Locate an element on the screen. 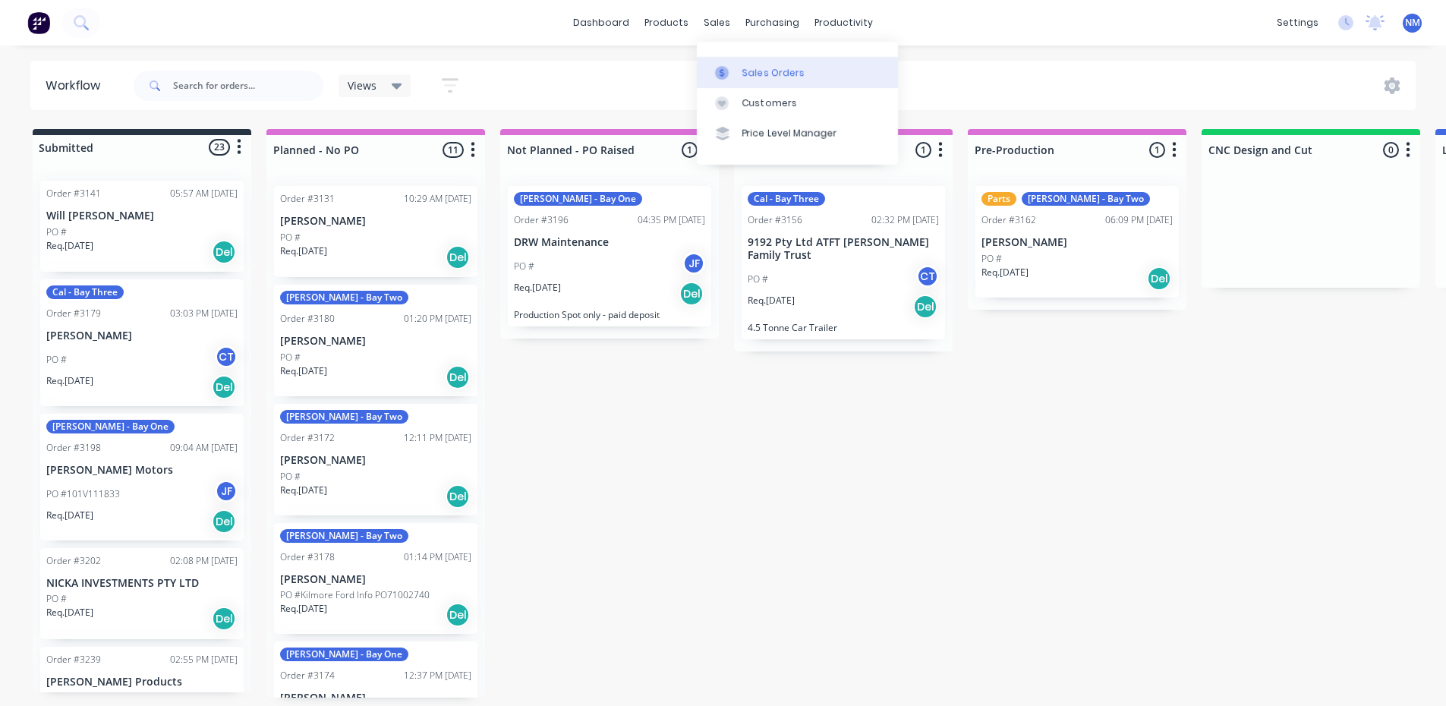  div: Order #3196 is located at coordinates (541, 220).